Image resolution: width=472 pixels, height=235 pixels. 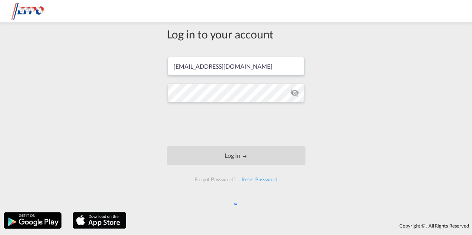 I want to click on img: d38966e06f5511efa686cdb0e1f57a29.png, so click(x=36, y=11).